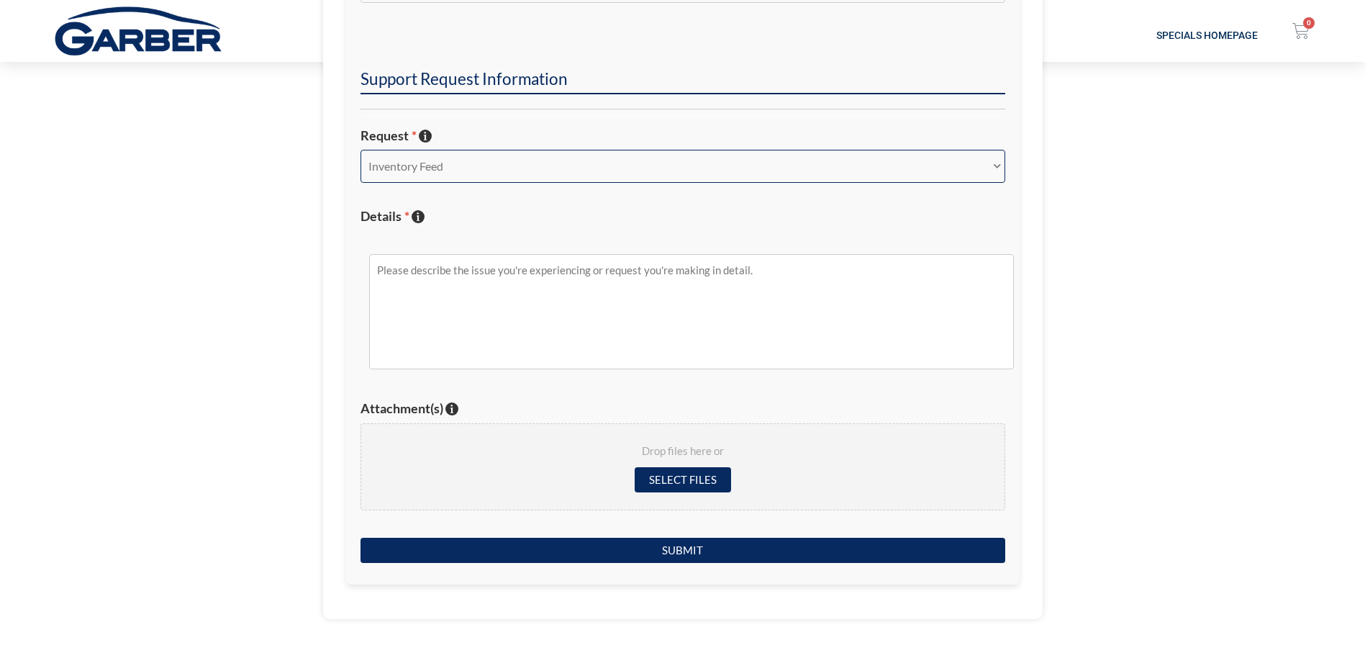 Image resolution: width=1365 pixels, height=671 pixels. I want to click on span: Request, so click(389, 135).